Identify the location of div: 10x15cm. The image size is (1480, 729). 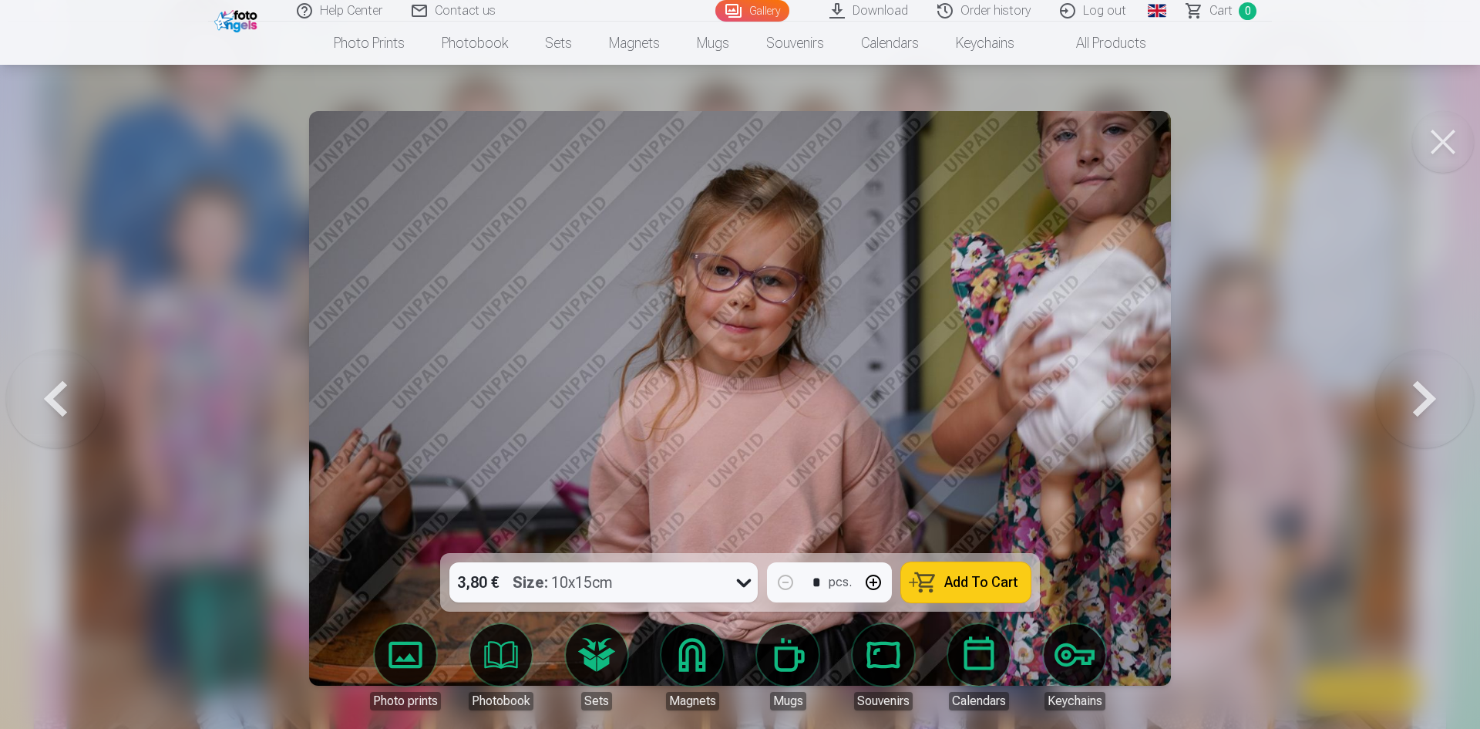
(563, 582).